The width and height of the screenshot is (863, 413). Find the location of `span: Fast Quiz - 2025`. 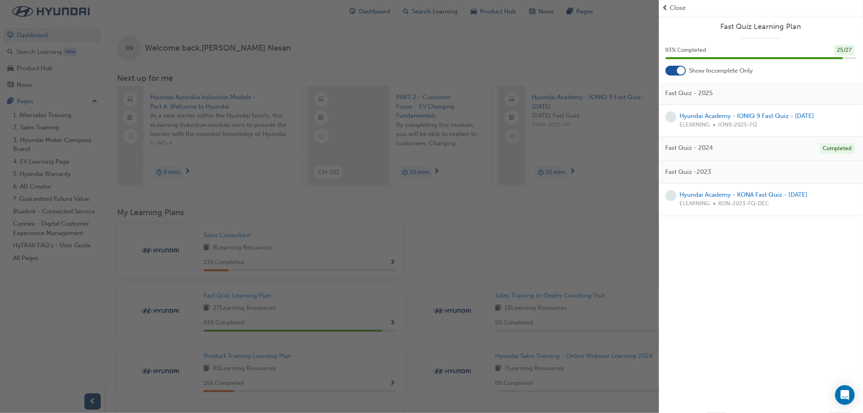

span: Fast Quiz - 2025 is located at coordinates (689, 93).